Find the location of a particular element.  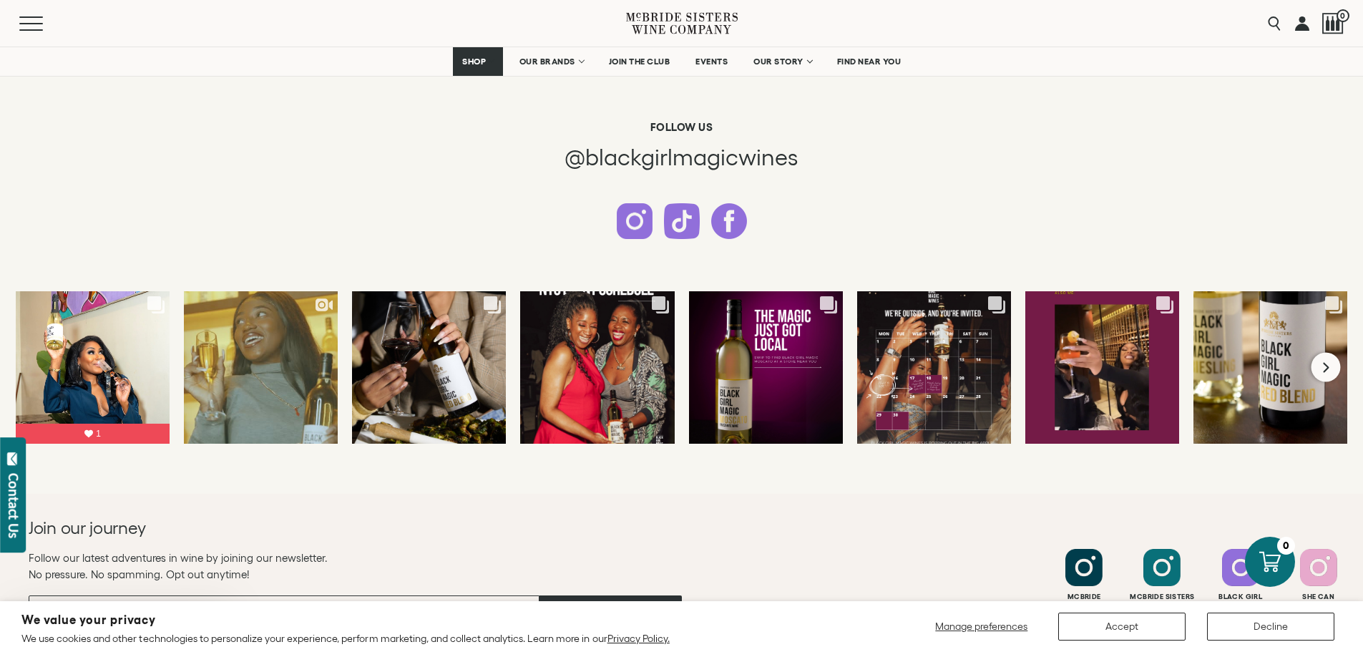

h6: Follow us is located at coordinates (681, 127).